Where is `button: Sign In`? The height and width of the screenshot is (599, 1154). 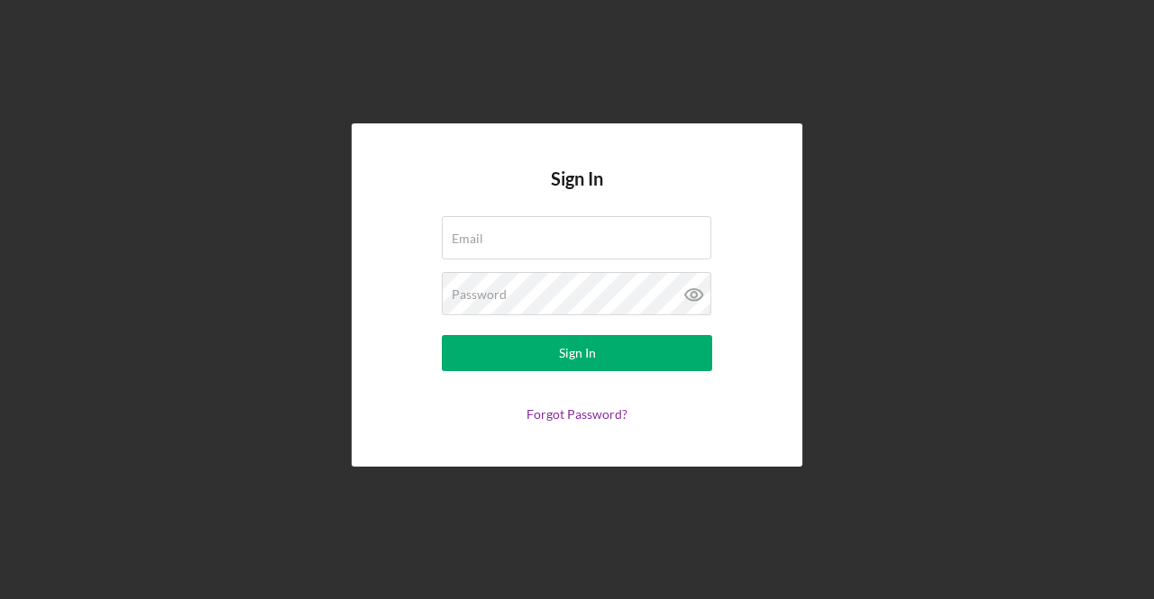
button: Sign In is located at coordinates (577, 353).